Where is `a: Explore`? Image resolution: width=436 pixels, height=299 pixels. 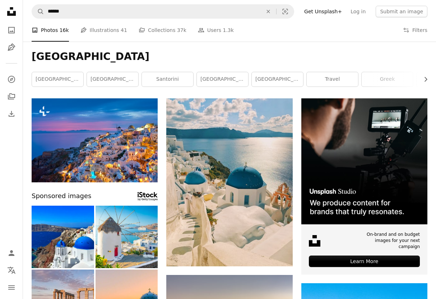 a: Explore is located at coordinates (11, 79).